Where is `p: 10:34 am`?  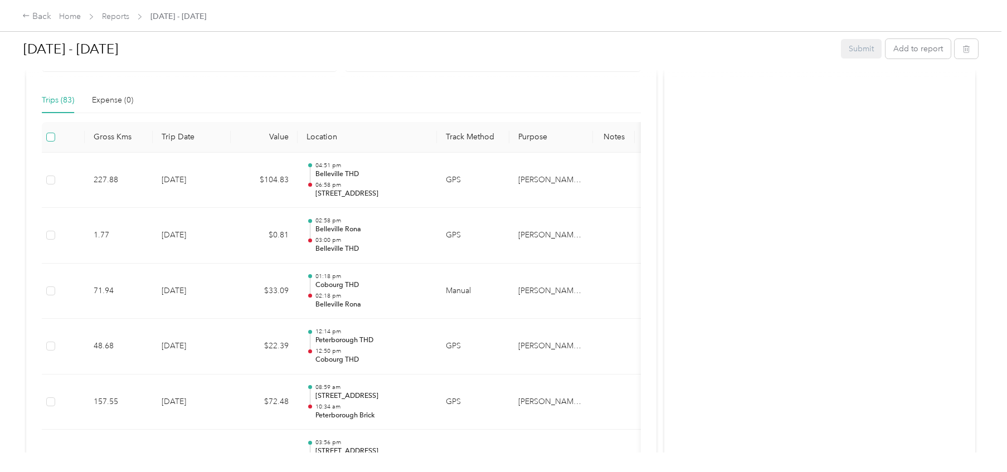
p: 10:34 am is located at coordinates (372, 407).